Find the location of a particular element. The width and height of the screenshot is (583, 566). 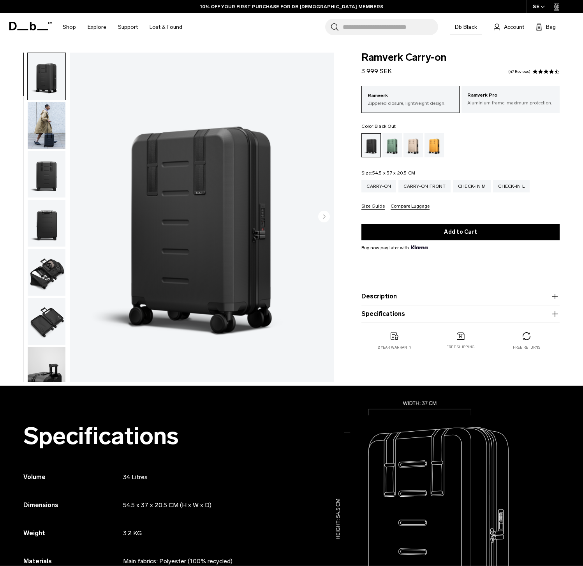

a: Shop is located at coordinates (69, 27).